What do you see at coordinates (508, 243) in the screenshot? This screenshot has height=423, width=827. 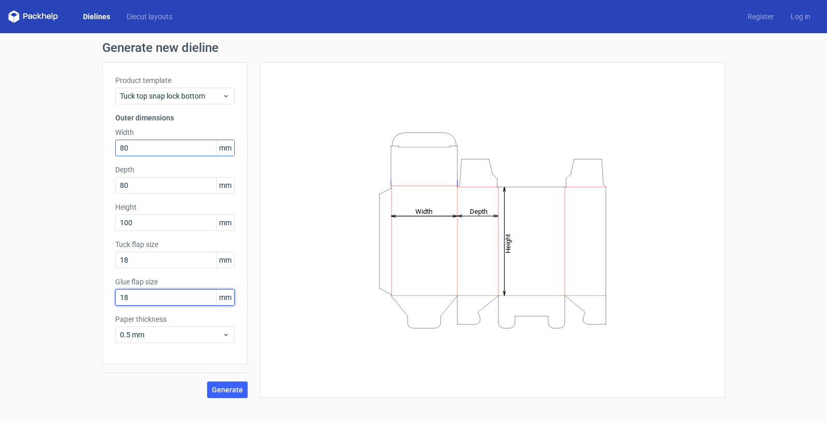 I see `tspan: Height` at bounding box center [508, 243].